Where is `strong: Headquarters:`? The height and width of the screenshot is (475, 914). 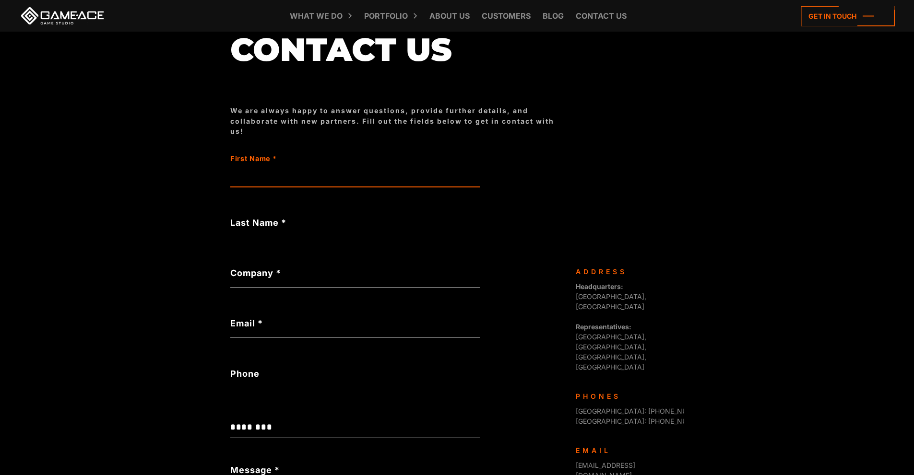 strong: Headquarters: is located at coordinates (599, 286).